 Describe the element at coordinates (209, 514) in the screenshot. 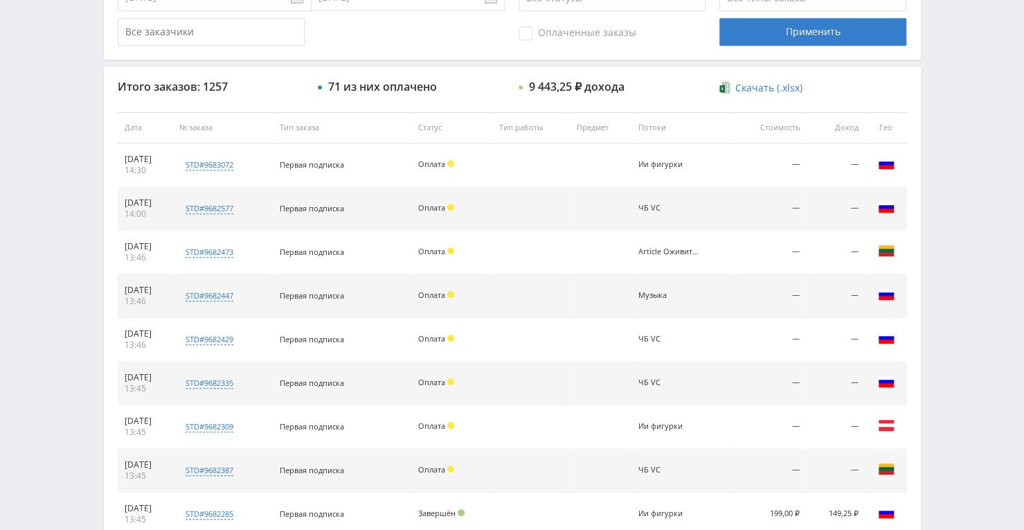

I see `div: std#9682285` at that location.